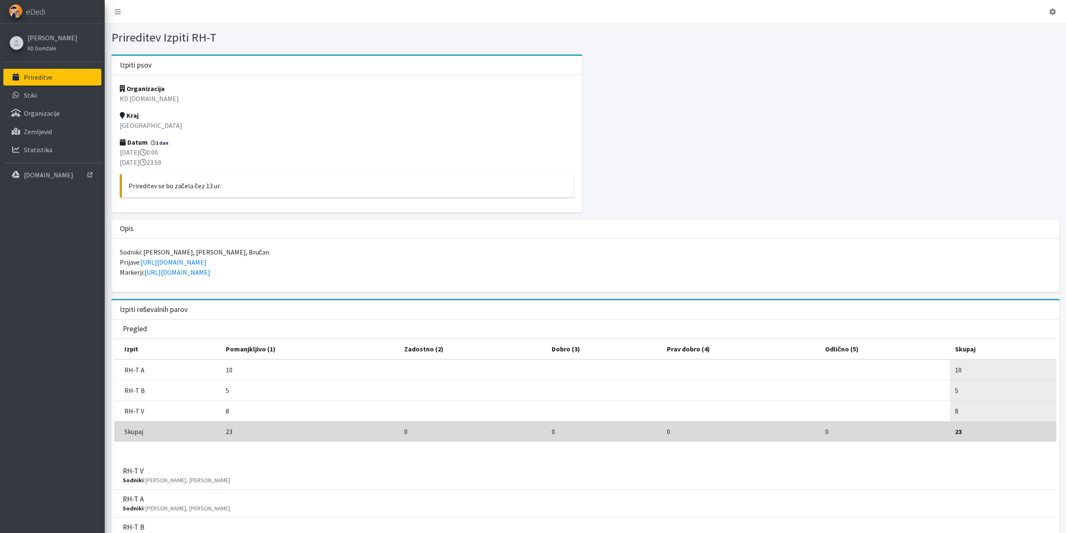  What do you see at coordinates (741, 349) in the screenshot?
I see `th: Prav dobro (4)` at bounding box center [741, 349].